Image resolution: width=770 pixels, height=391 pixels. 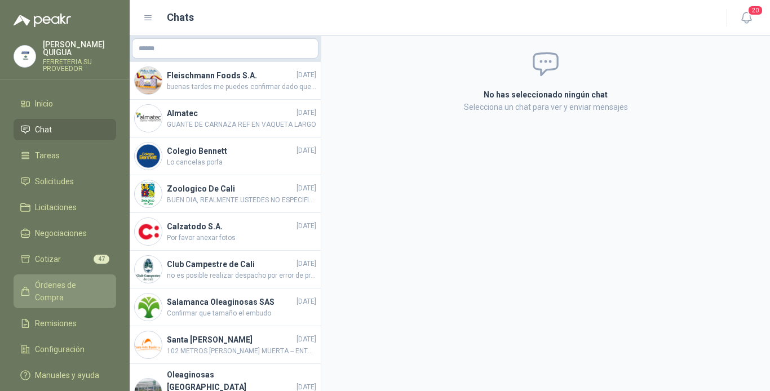 I want to click on span: Licitaciones, so click(x=56, y=208).